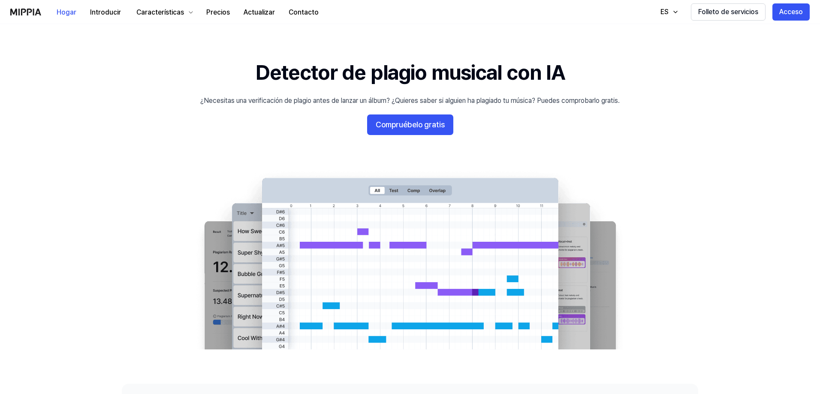  What do you see at coordinates (728, 12) in the screenshot?
I see `a: Folleto de servicios` at bounding box center [728, 12].